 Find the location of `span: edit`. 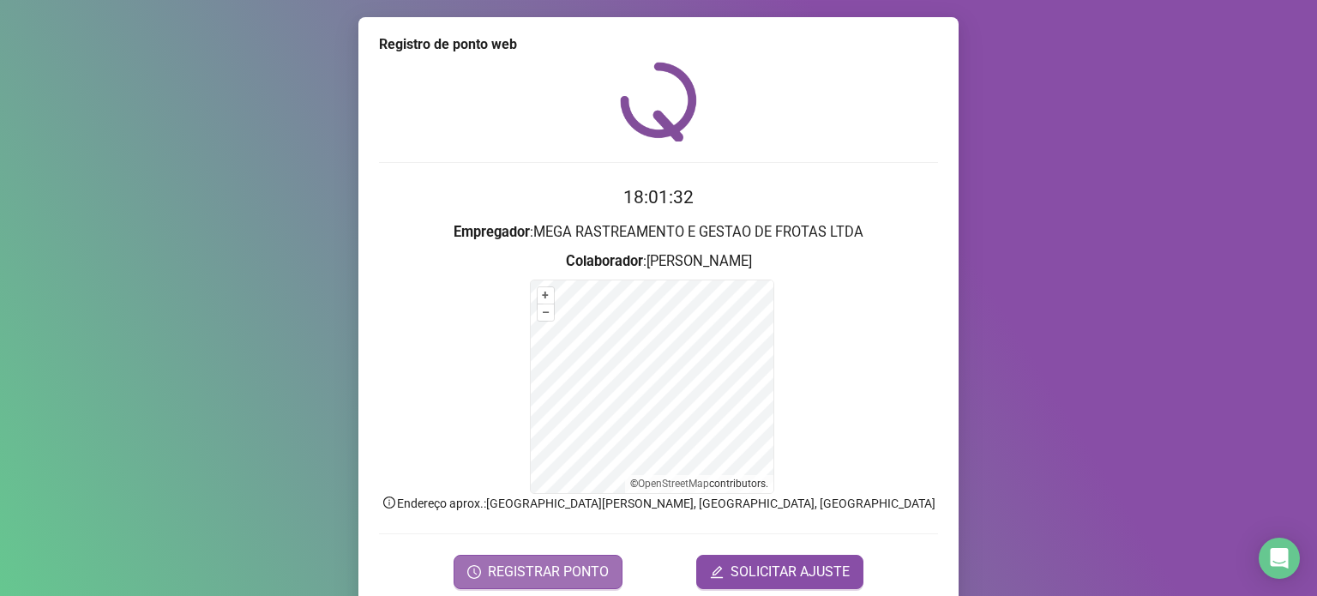

span: edit is located at coordinates (717, 572).